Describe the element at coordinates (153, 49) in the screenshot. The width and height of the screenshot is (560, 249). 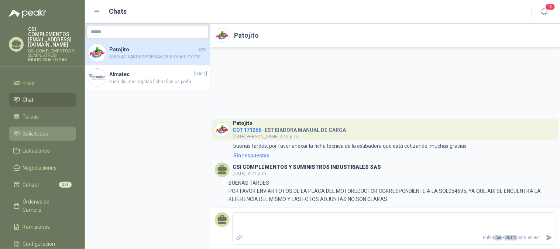
I see `h4: Patojito` at that location.